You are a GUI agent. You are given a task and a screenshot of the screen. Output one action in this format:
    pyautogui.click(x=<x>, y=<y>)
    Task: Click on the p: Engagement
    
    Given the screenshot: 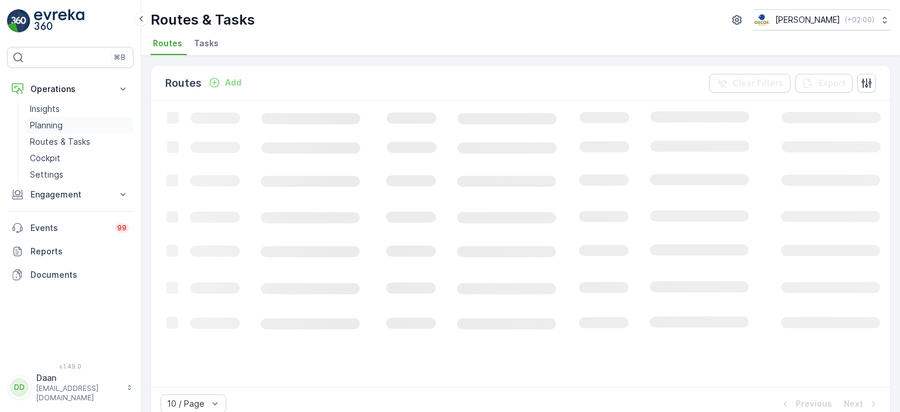 What is the action you would take?
    pyautogui.click(x=70, y=195)
    